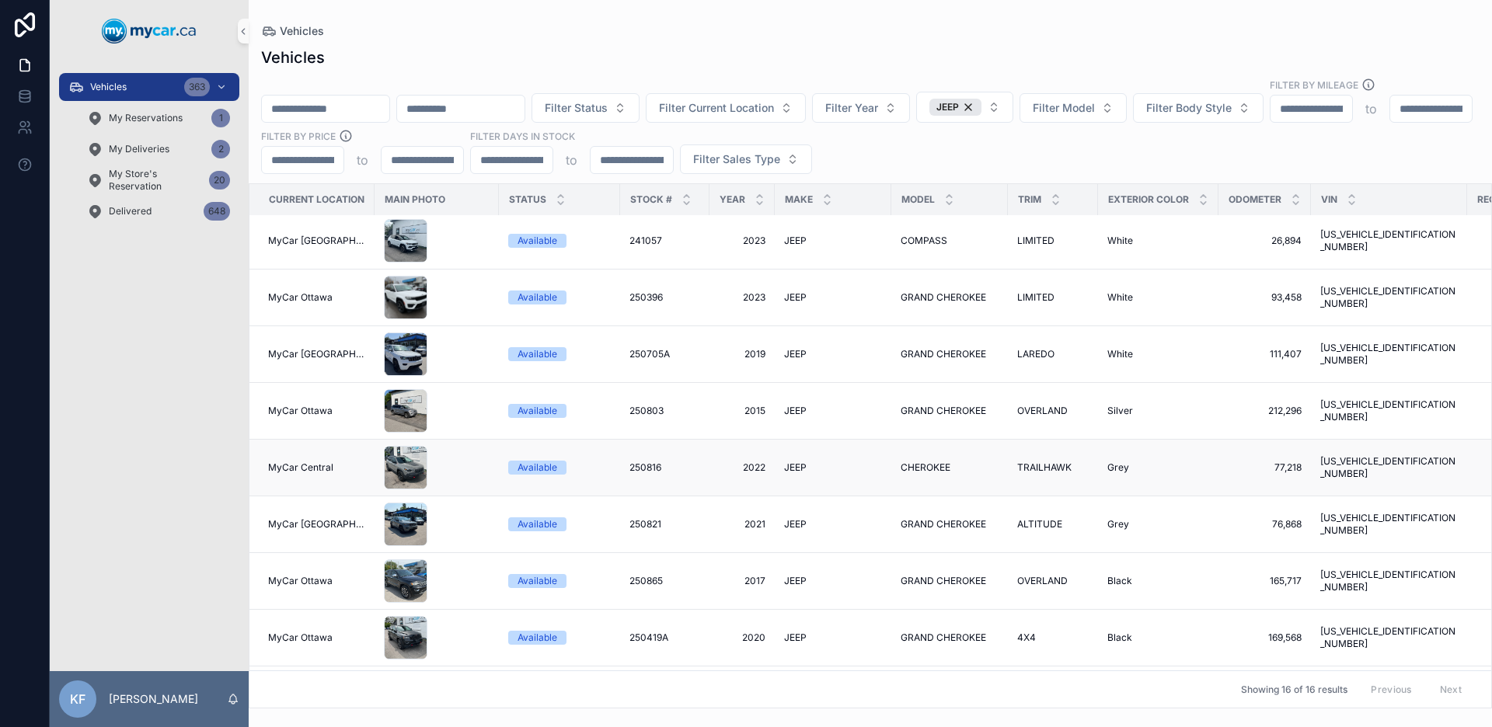 This screenshot has height=727, width=1492. Describe the element at coordinates (1264, 298) in the screenshot. I see `a: 93,458` at that location.